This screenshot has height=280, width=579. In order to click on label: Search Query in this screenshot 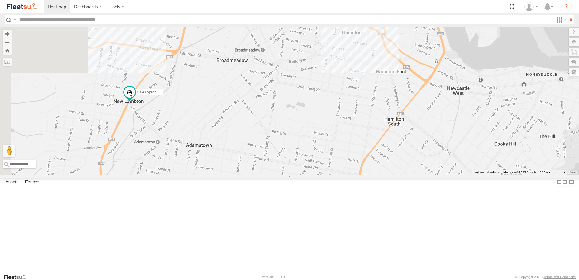, I will do `click(15, 20)`.